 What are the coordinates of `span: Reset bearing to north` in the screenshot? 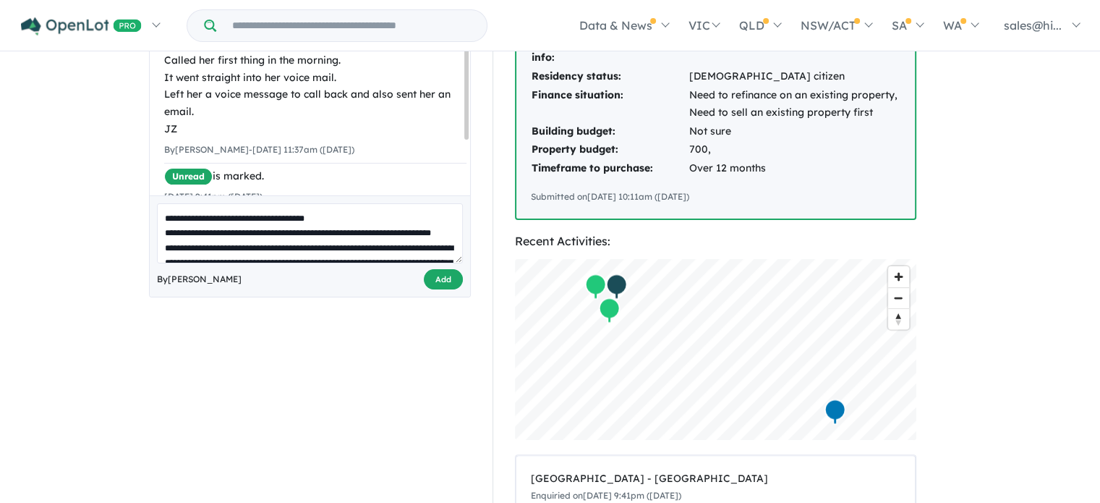 It's located at (899, 319).